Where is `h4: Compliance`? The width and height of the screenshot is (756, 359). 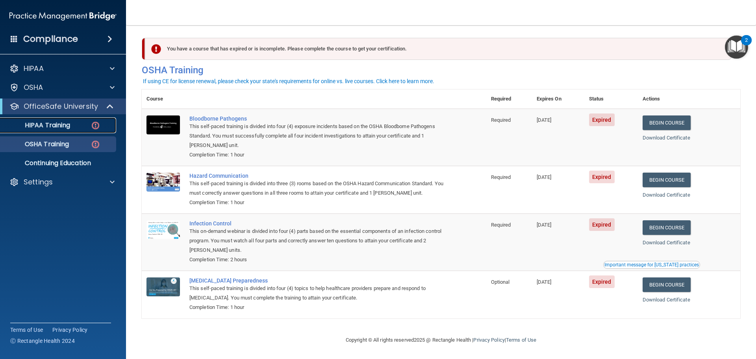 h4: Compliance is located at coordinates (50, 39).